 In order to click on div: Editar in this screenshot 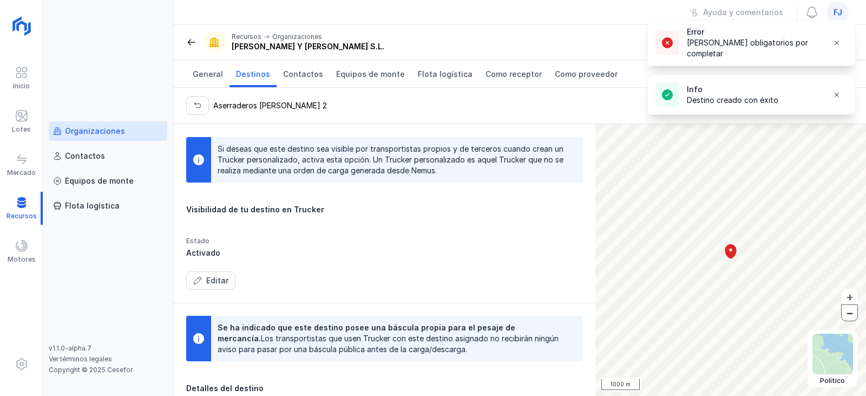, I will do `click(217, 280)`.